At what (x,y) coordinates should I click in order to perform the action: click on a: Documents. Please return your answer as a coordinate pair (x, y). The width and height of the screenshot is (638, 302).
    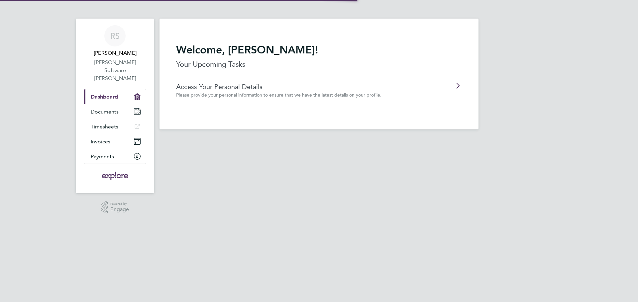
    Looking at the image, I should click on (115, 112).